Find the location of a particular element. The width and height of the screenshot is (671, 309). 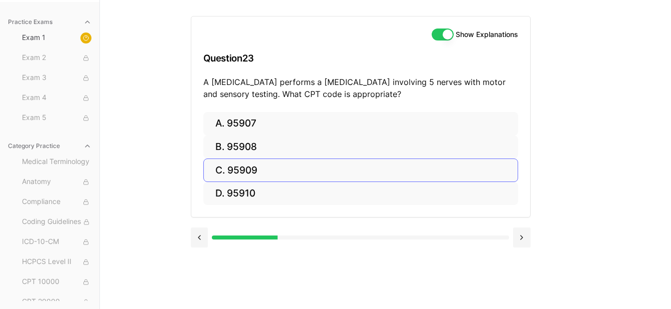

span: Exam 4 is located at coordinates (56, 98).